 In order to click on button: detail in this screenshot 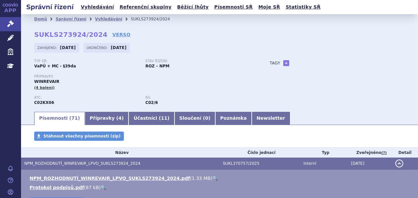, I will do `click(399, 163)`.